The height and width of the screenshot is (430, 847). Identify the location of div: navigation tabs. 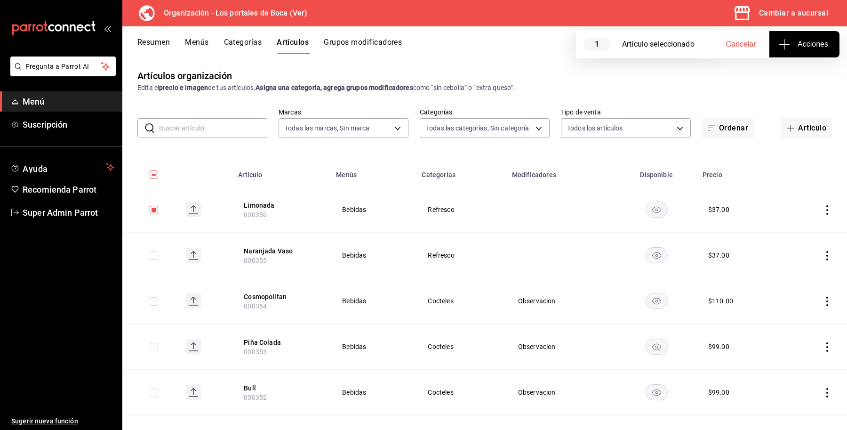
(492, 46).